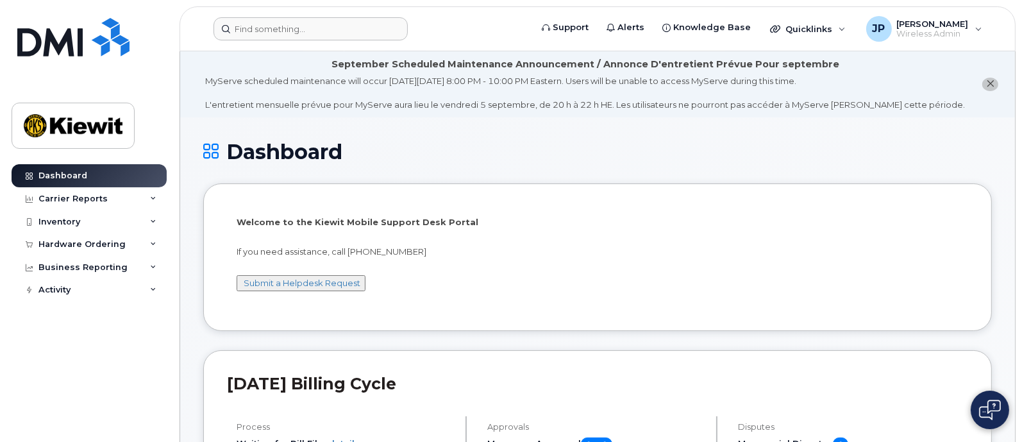  Describe the element at coordinates (990, 84) in the screenshot. I see `button: close notification` at that location.